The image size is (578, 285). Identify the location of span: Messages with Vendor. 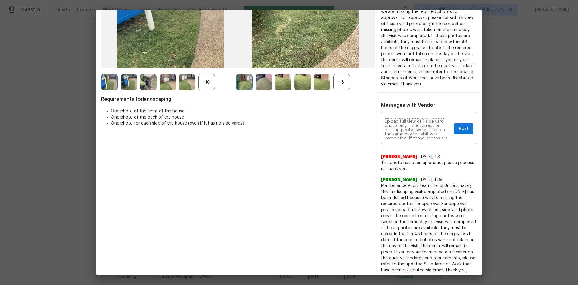
(408, 105).